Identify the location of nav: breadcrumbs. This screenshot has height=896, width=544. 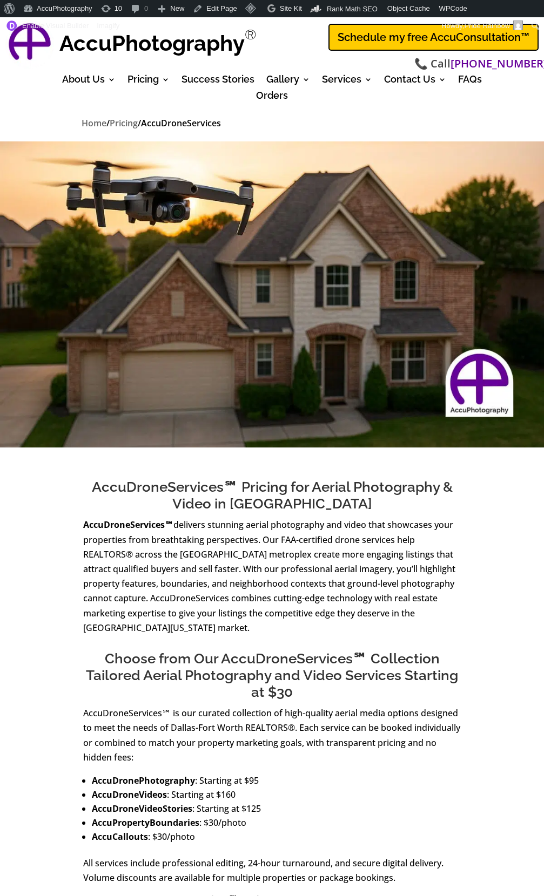
(272, 123).